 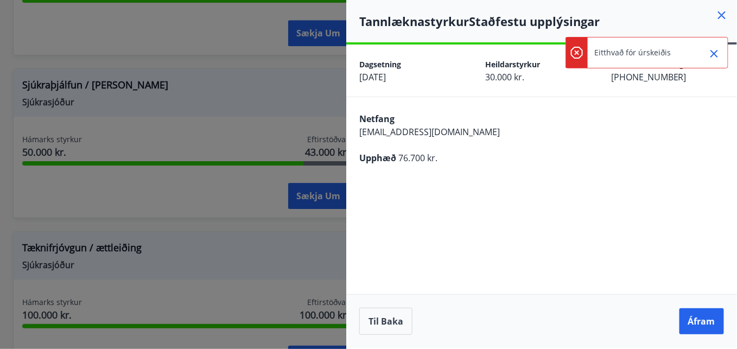 What do you see at coordinates (386, 321) in the screenshot?
I see `button: Til baka` at bounding box center [386, 321].